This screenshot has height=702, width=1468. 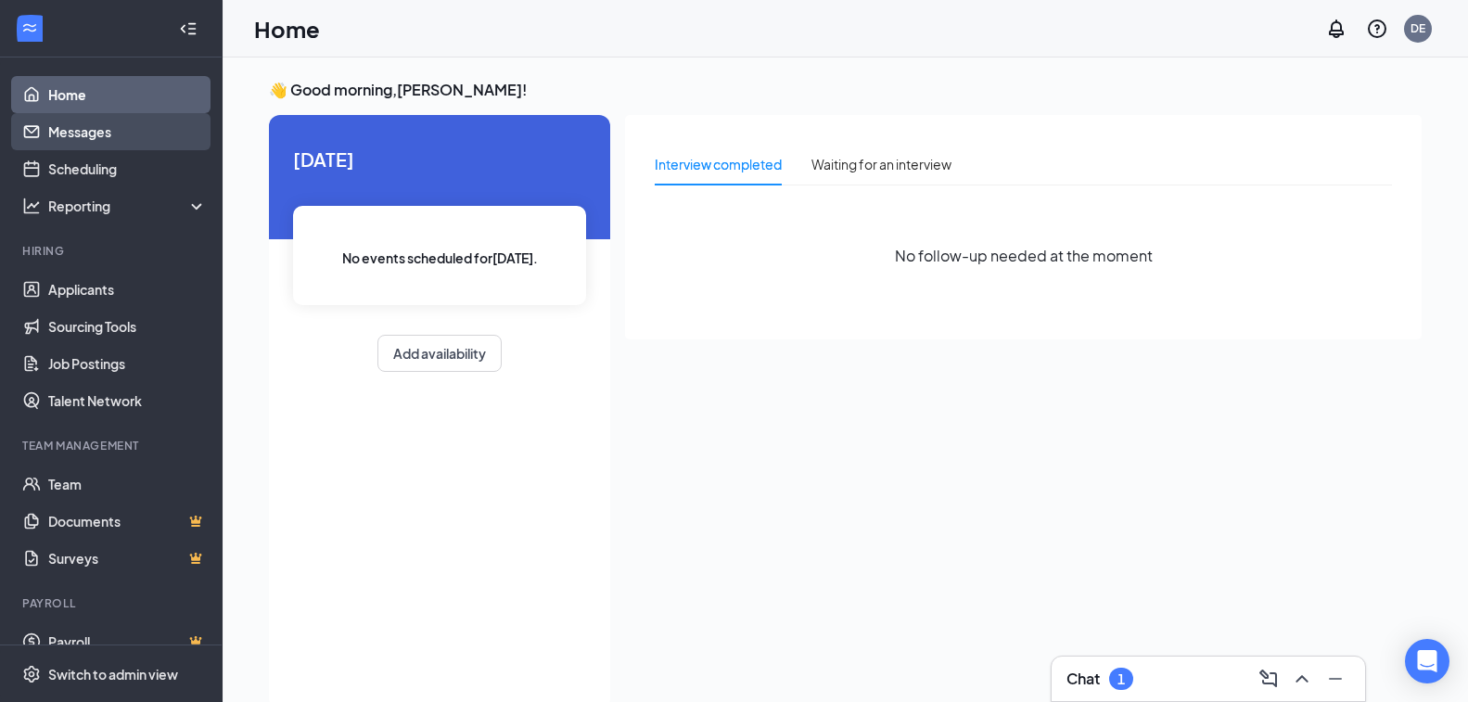 I want to click on button: ChevronUp, so click(x=1302, y=679).